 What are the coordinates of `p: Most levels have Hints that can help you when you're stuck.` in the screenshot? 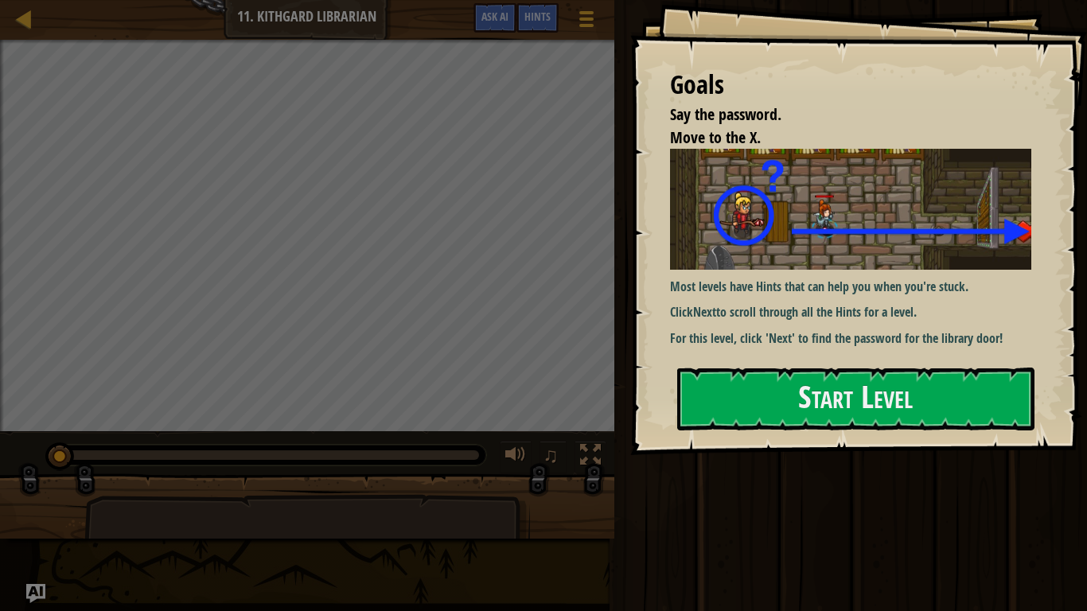 It's located at (857, 287).